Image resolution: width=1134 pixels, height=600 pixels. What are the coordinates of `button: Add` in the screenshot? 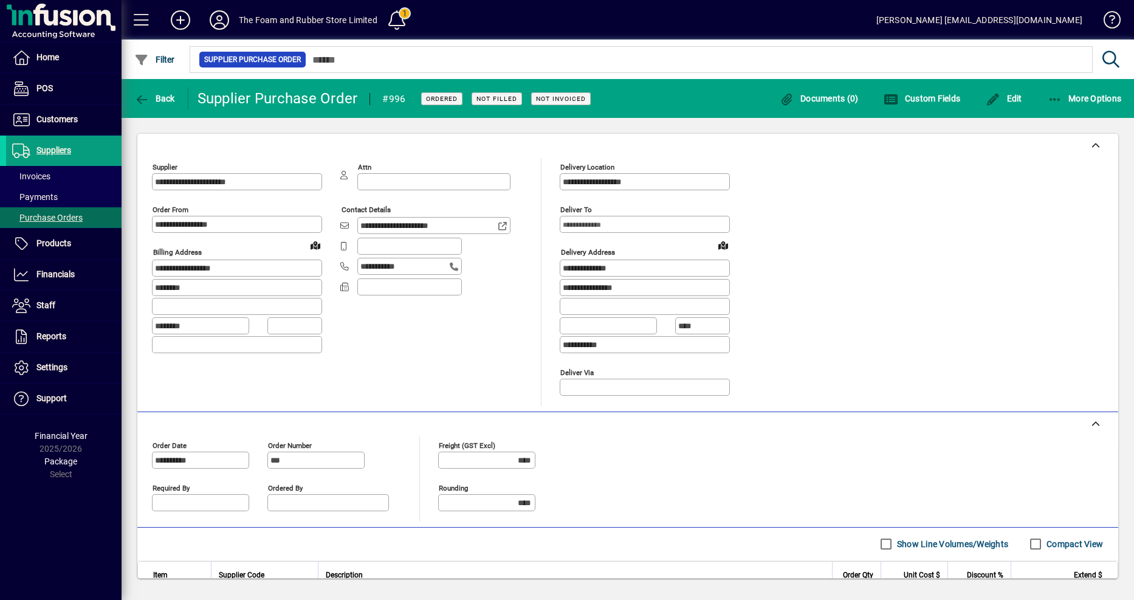 It's located at (181, 20).